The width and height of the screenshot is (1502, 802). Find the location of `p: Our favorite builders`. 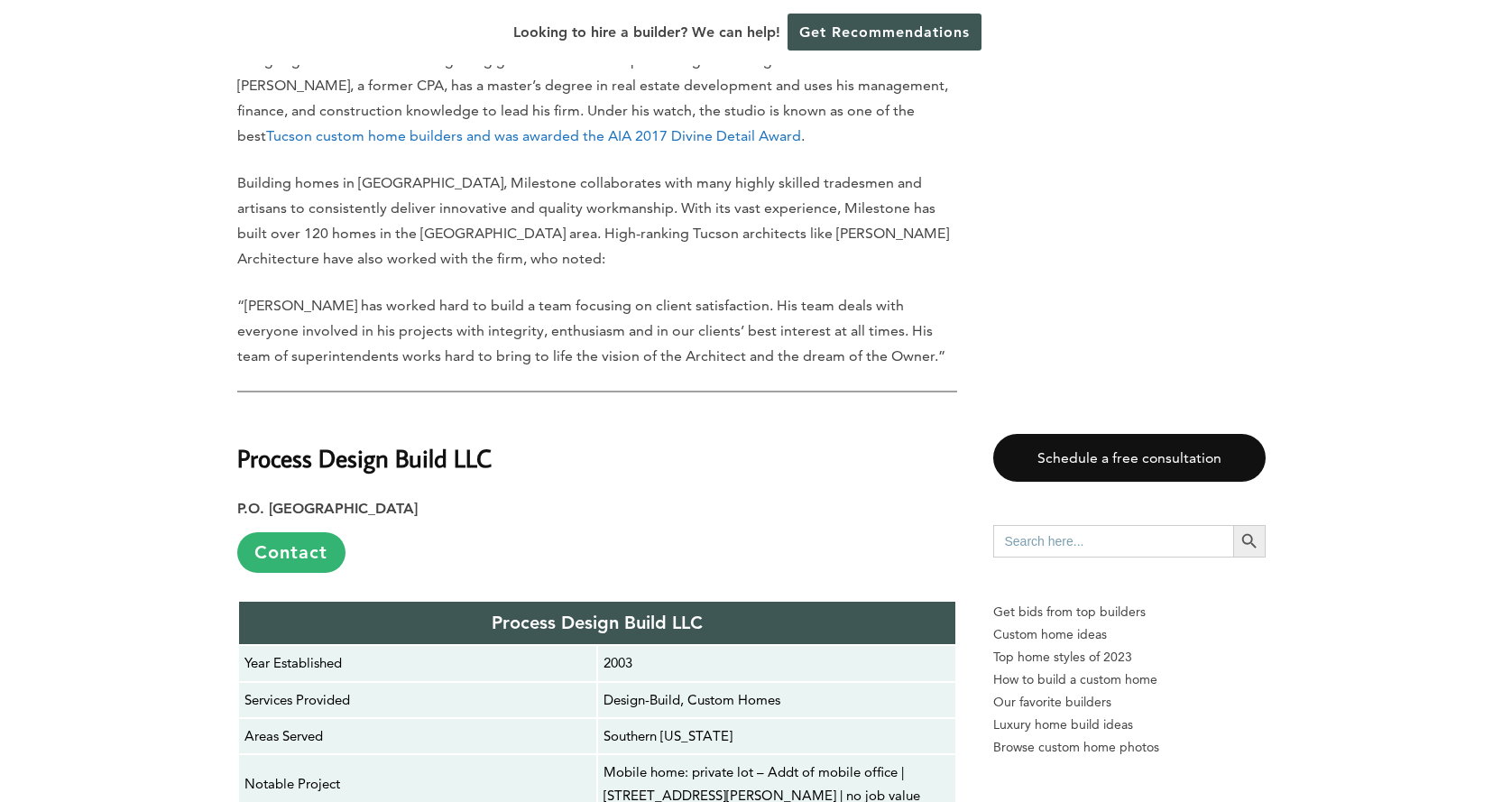

p: Our favorite builders is located at coordinates (1129, 702).